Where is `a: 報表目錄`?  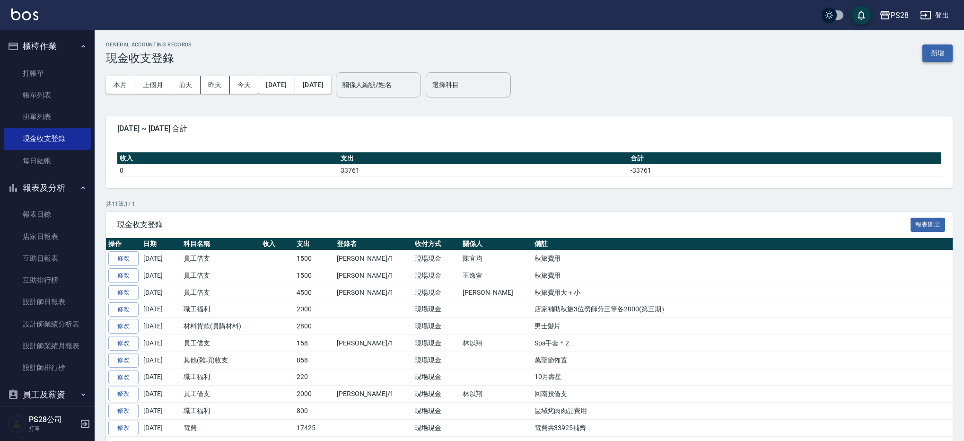 a: 報表目錄 is located at coordinates (47, 214).